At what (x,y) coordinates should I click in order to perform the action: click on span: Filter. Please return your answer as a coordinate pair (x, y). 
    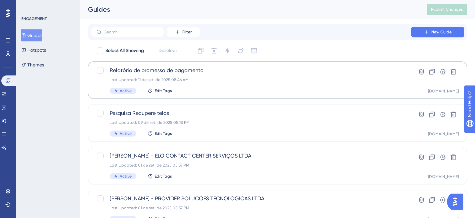
    Looking at the image, I should click on (187, 32).